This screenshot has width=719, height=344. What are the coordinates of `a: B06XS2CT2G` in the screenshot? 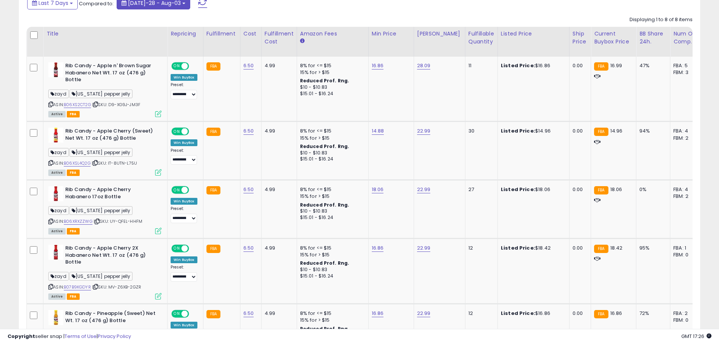 It's located at (77, 104).